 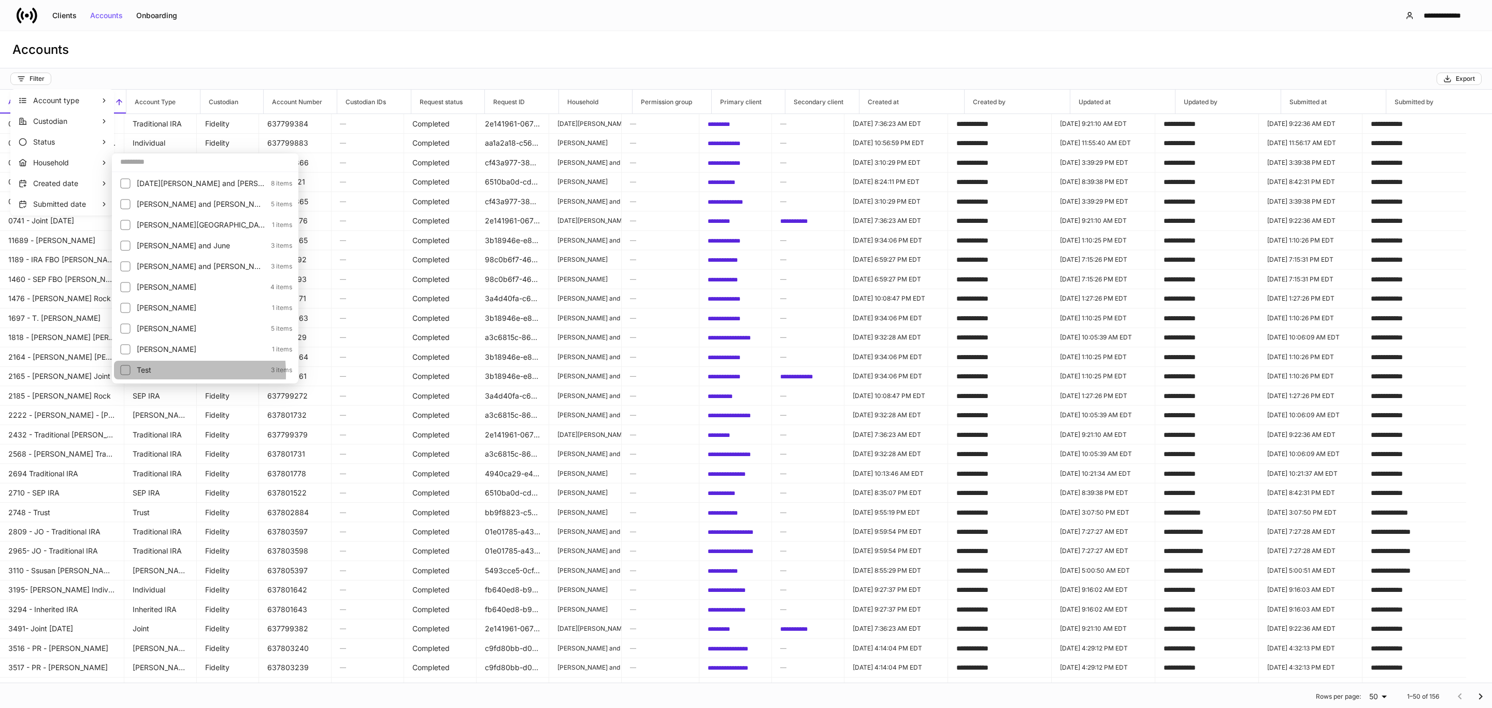 What do you see at coordinates (200, 287) in the screenshot?
I see `p: Ryan, BARBARA` at bounding box center [200, 287].